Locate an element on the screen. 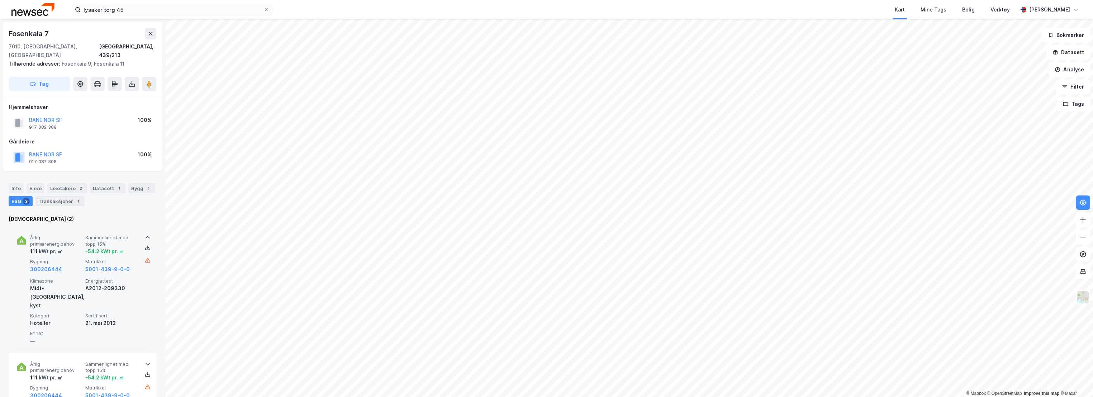 The image size is (1093, 397). div: Datasett is located at coordinates (108, 188).